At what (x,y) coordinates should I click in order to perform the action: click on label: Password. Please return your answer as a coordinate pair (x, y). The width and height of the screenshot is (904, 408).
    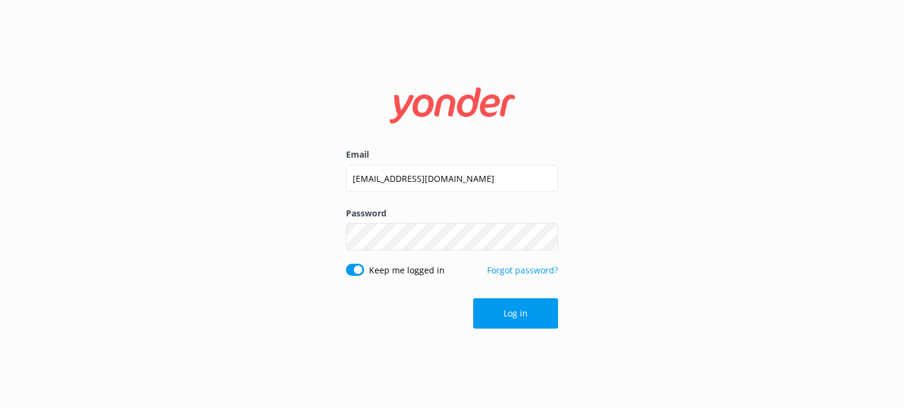
    Looking at the image, I should click on (452, 213).